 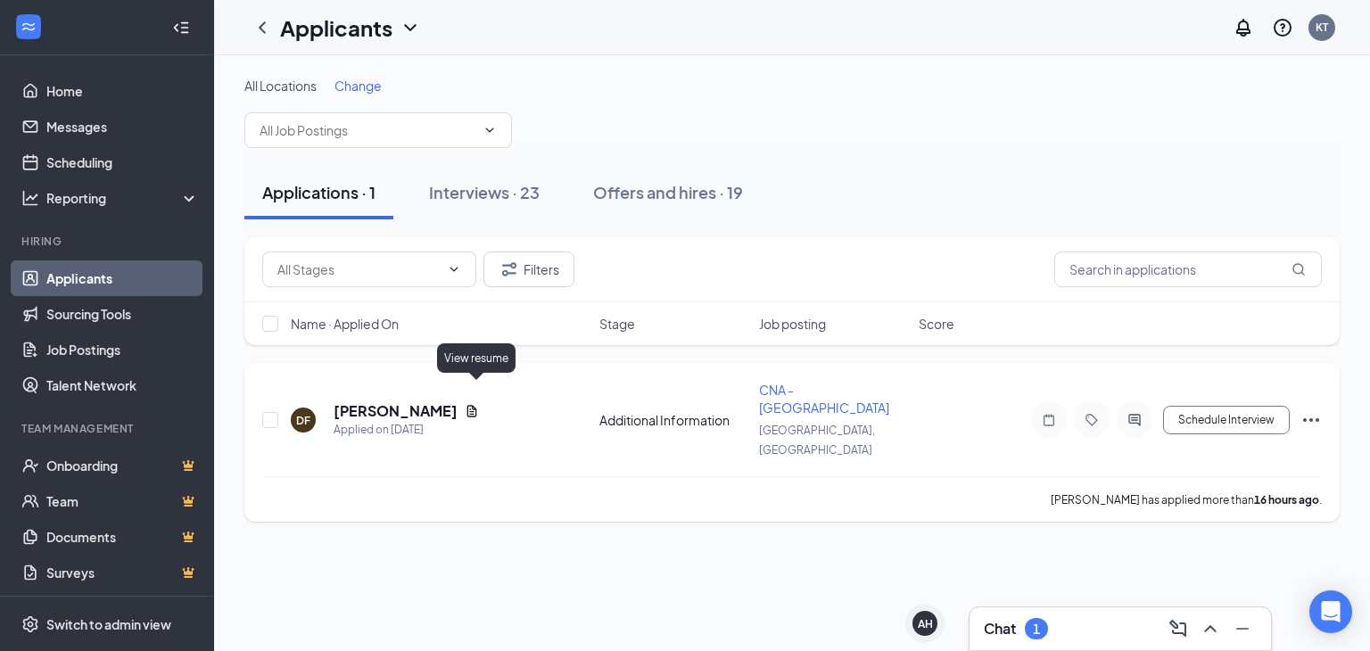 What do you see at coordinates (1049, 420) in the screenshot?
I see `svg: Note` at bounding box center [1049, 420].